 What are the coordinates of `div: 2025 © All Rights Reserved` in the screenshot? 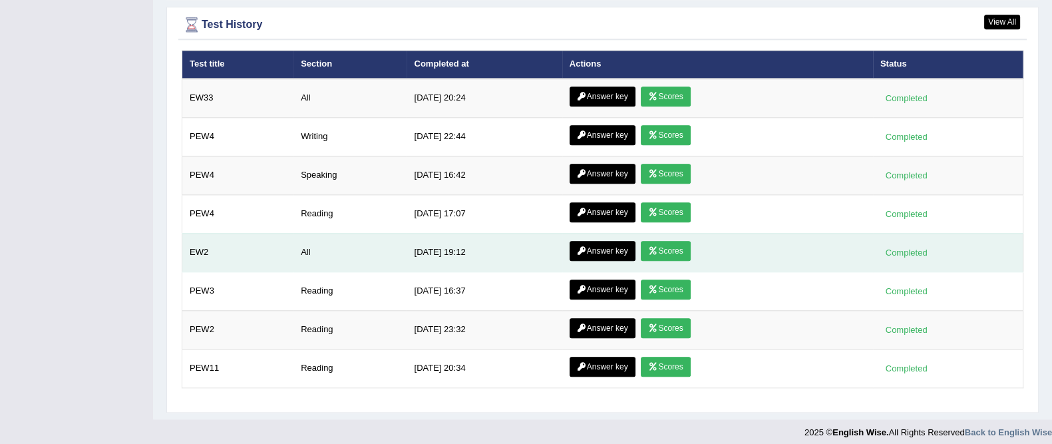 It's located at (928, 428).